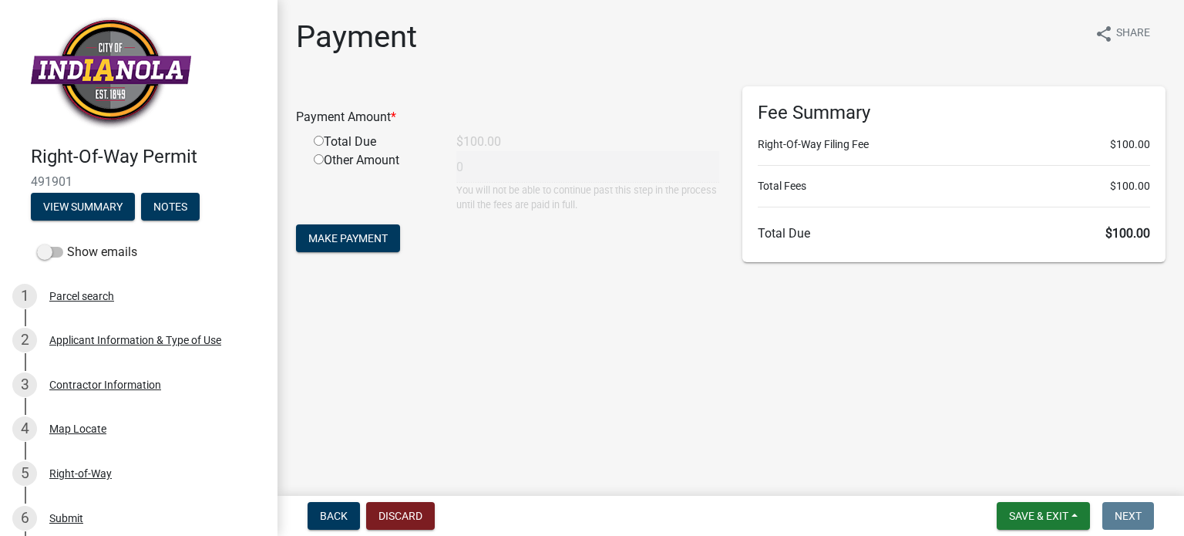 This screenshot has width=1184, height=536. I want to click on div: 1, so click(25, 296).